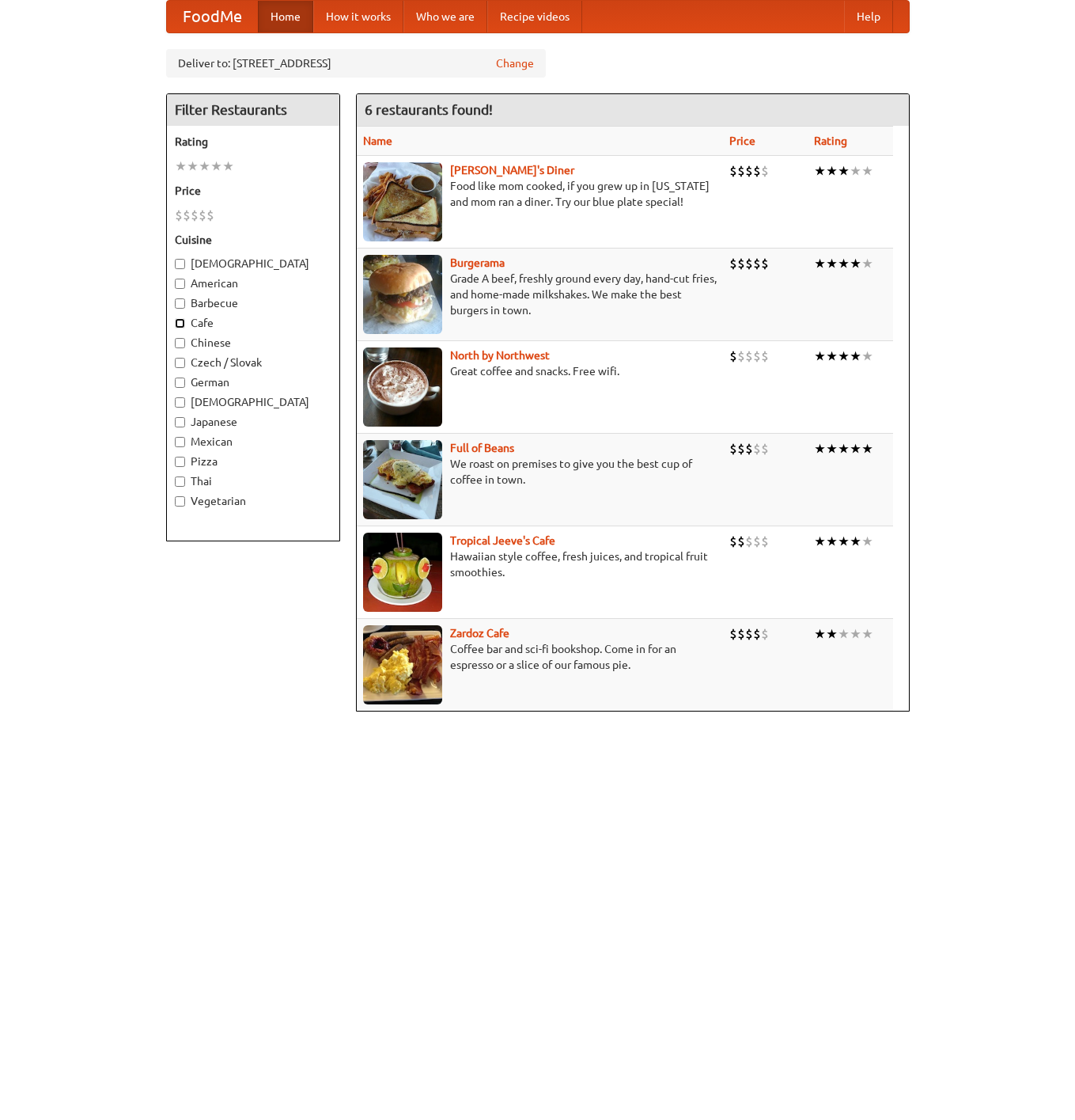 The width and height of the screenshot is (1075, 1120). Describe the element at coordinates (180, 303) in the screenshot. I see `input: Barbecue` at that location.